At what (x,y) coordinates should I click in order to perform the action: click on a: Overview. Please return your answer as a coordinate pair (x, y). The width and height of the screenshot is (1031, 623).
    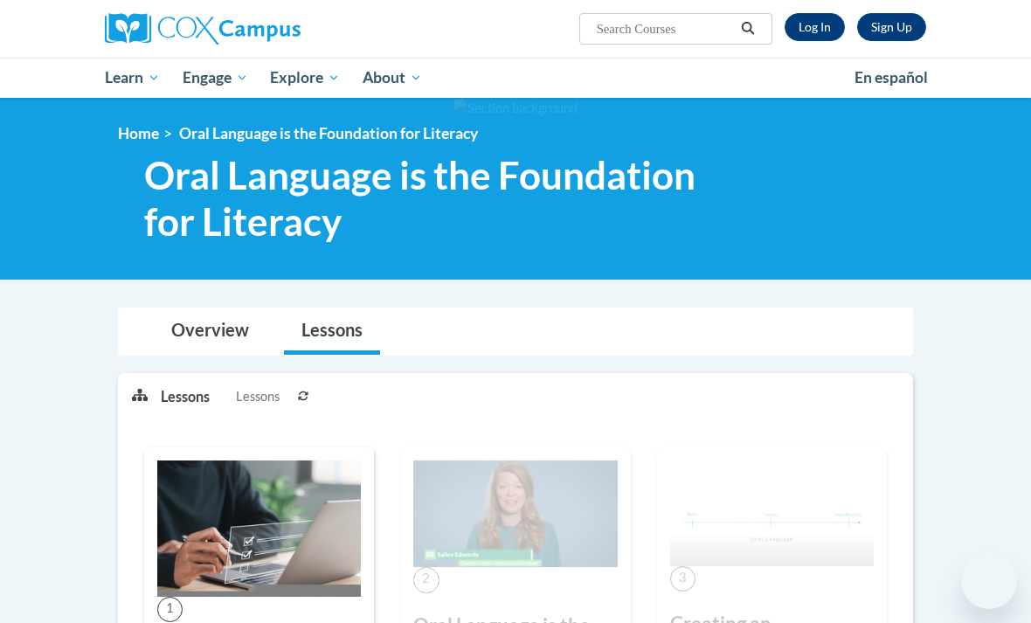
    Looking at the image, I should click on (210, 331).